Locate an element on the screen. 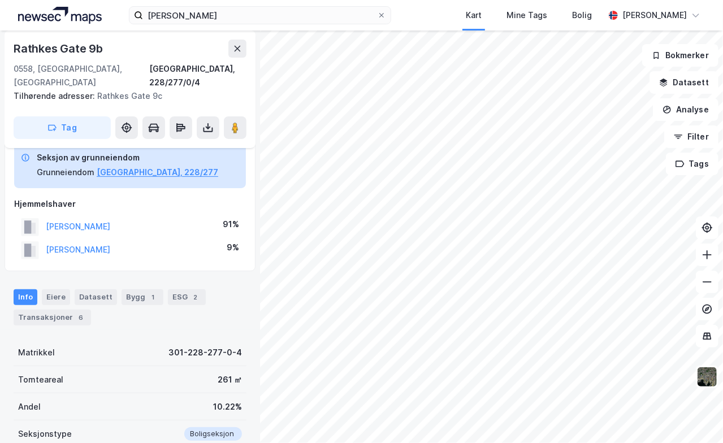 The image size is (723, 443). div: Rathkes Gate 9c is located at coordinates (125, 96).